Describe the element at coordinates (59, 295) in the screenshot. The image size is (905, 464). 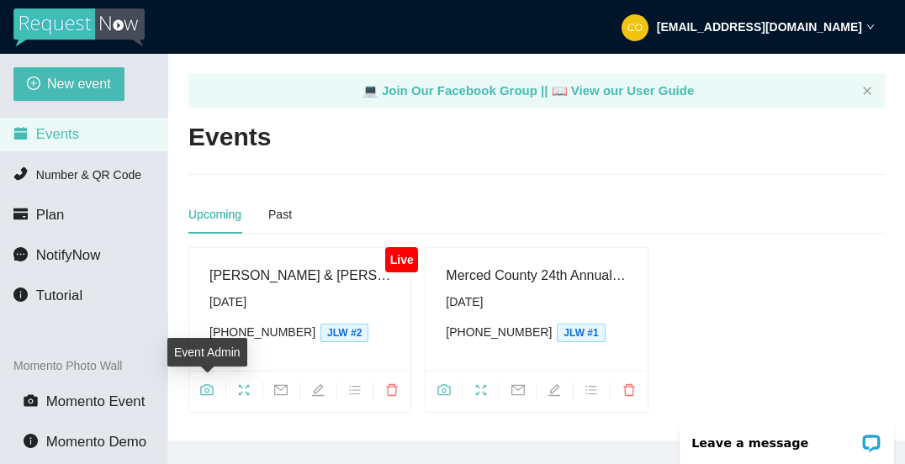
I see `span: Tutorial` at that location.